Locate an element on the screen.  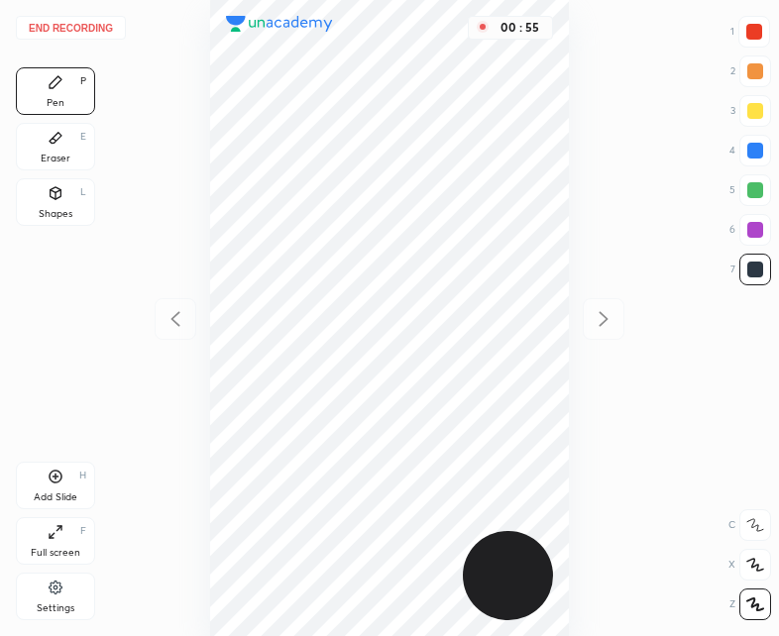
div: Pen is located at coordinates (56, 103).